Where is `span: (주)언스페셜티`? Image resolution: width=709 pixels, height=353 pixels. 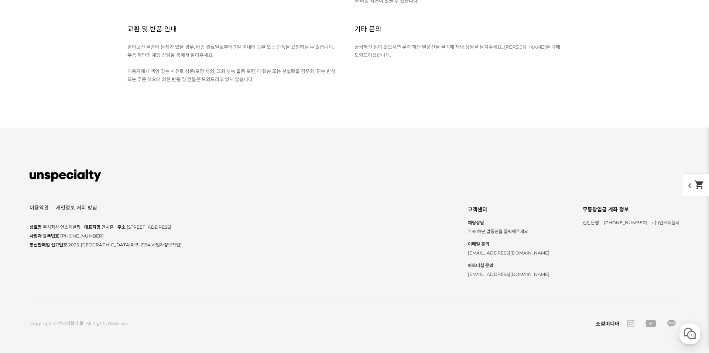
span: (주)언스페셜티 is located at coordinates (665, 223).